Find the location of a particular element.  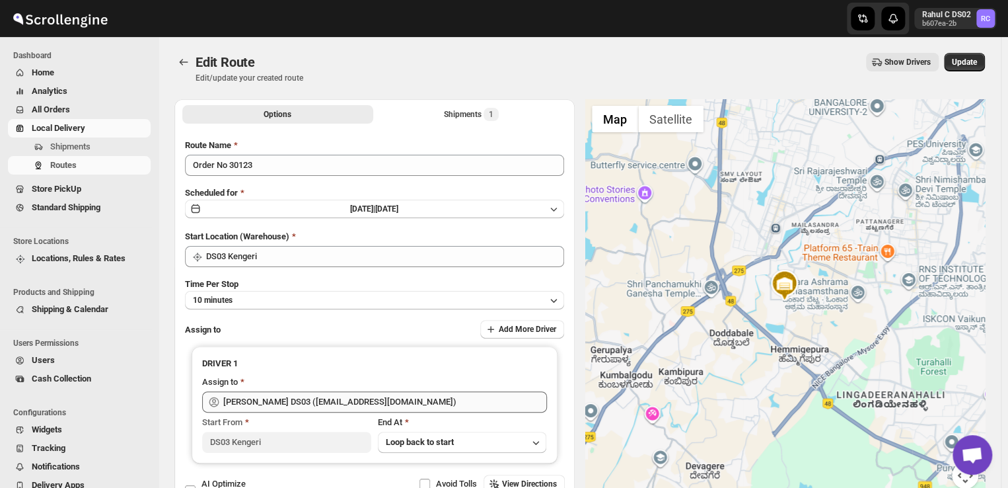

span: Routes is located at coordinates (63, 164).